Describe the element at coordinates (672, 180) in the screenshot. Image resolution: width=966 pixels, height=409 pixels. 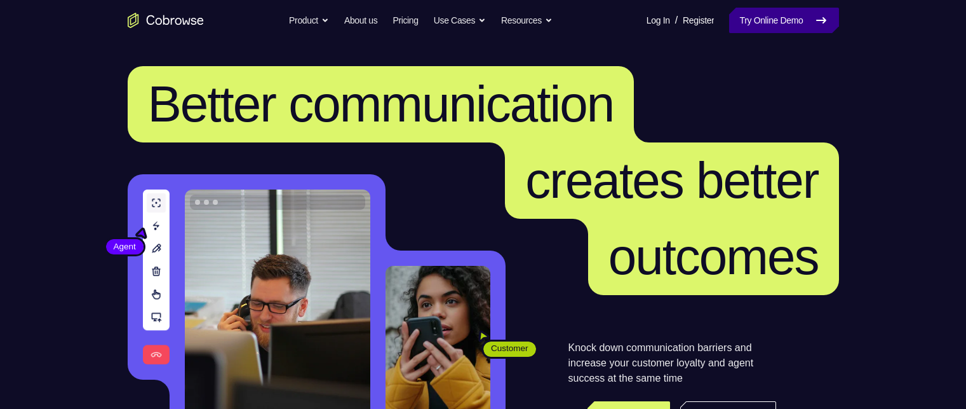
I see `span: creates better` at that location.